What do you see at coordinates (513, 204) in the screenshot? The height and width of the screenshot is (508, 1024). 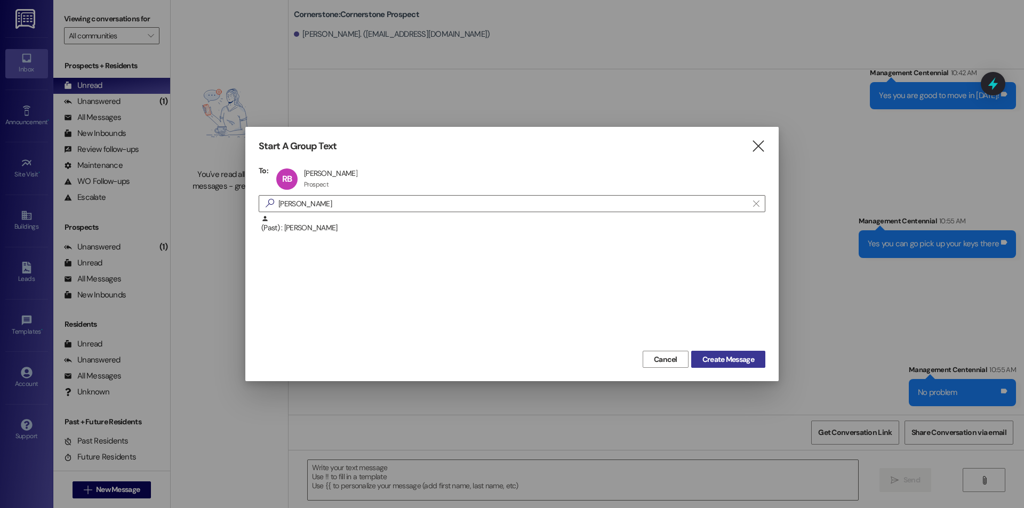 I see `input: Search for any contact or apartment` at bounding box center [513, 204].